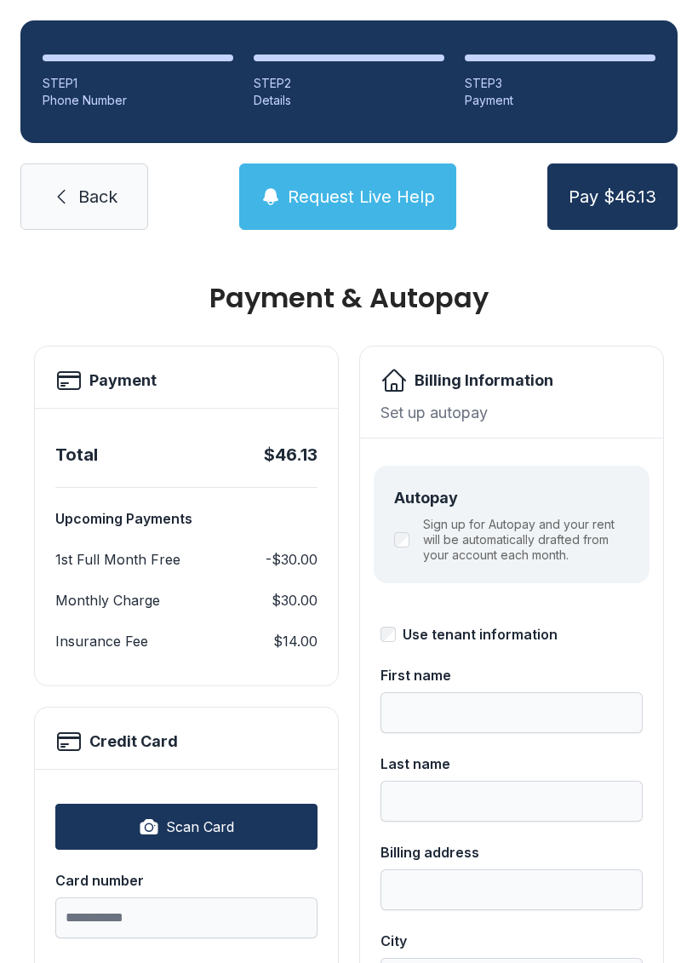 This screenshot has height=963, width=698. What do you see at coordinates (186, 918) in the screenshot?
I see `input: Card number` at bounding box center [186, 918].